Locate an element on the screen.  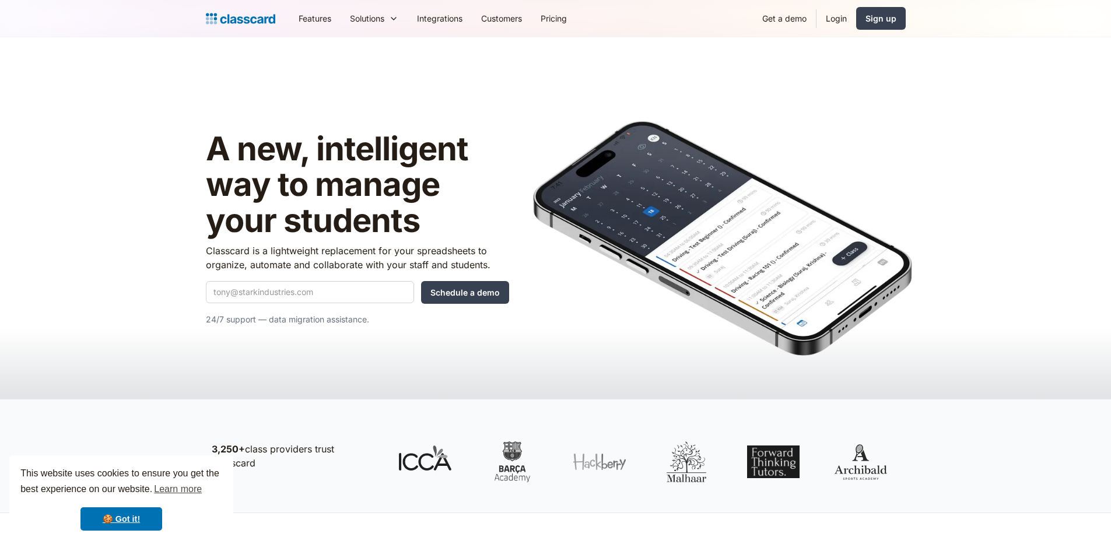
a: Login is located at coordinates (837, 18).